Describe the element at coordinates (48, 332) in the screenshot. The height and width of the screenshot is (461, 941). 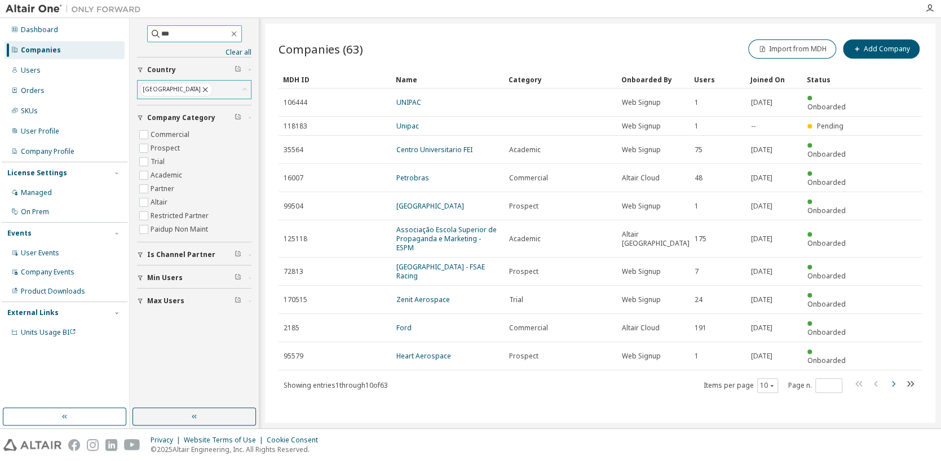
I see `span: Units Usage BI` at that location.